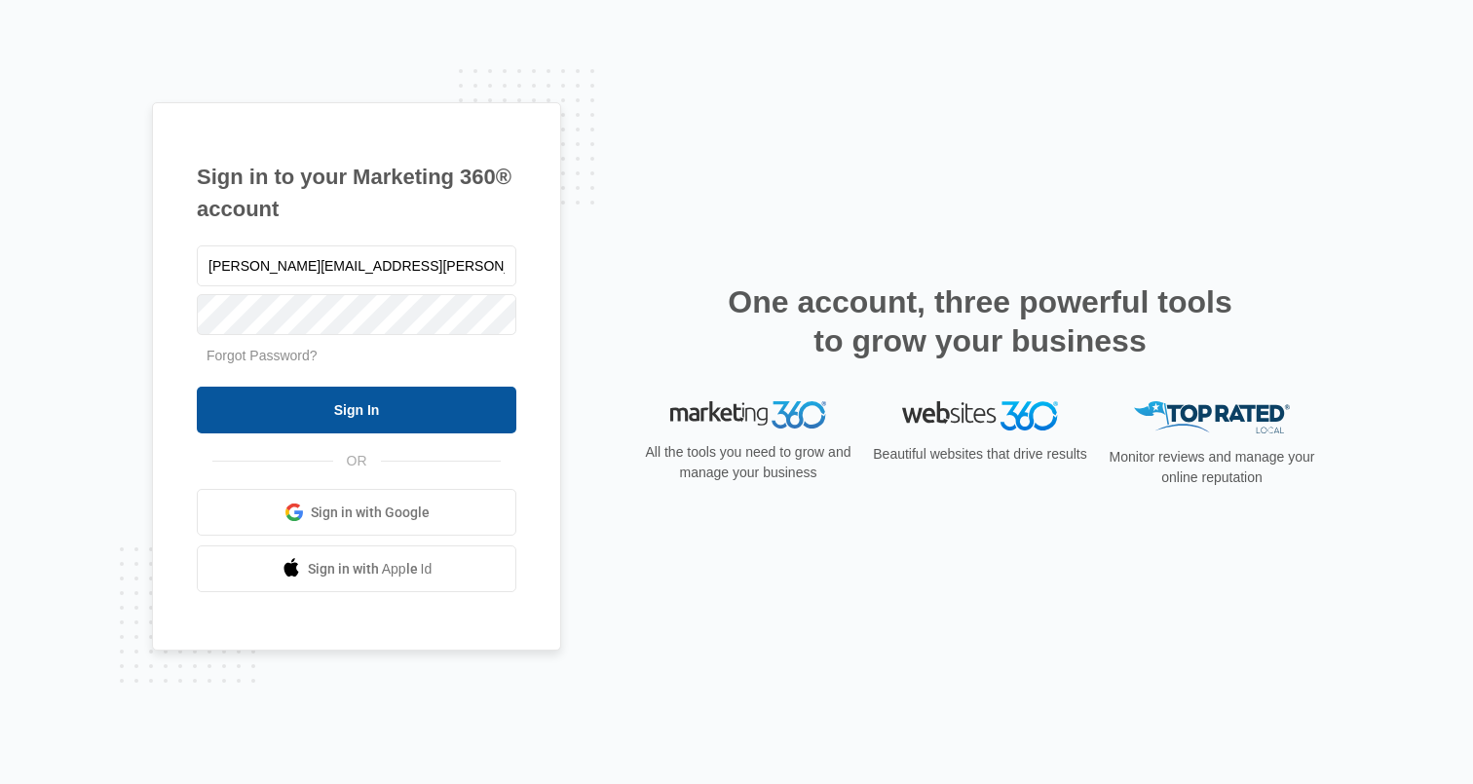  Describe the element at coordinates (748, 415) in the screenshot. I see `img: Marketing 360` at that location.